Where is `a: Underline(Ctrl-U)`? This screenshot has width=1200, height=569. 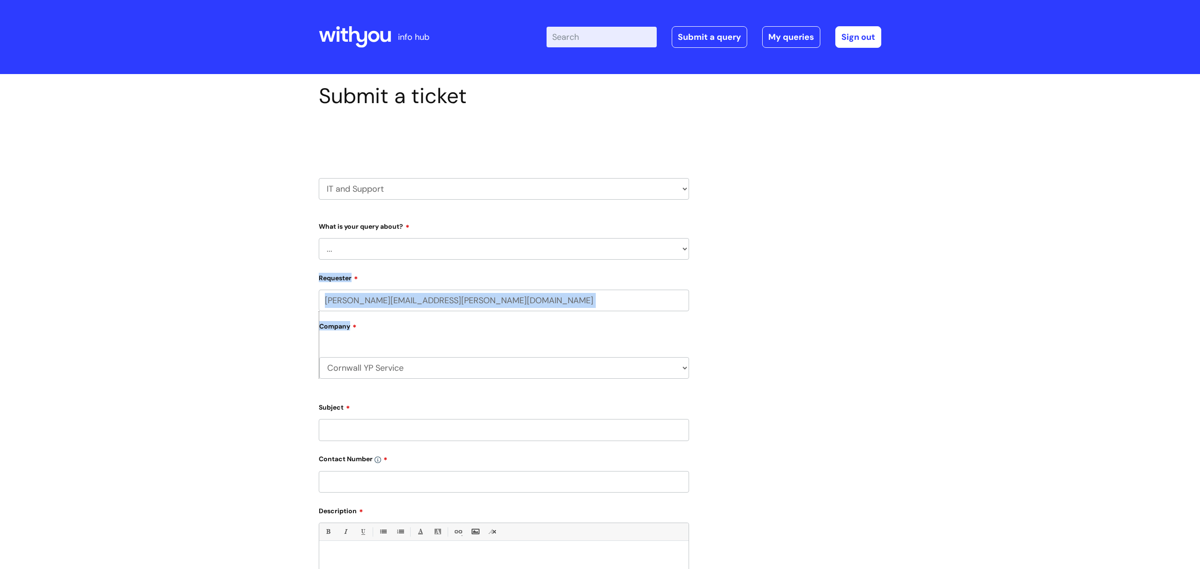
a: Underline(Ctrl-U) is located at coordinates (362, 532).